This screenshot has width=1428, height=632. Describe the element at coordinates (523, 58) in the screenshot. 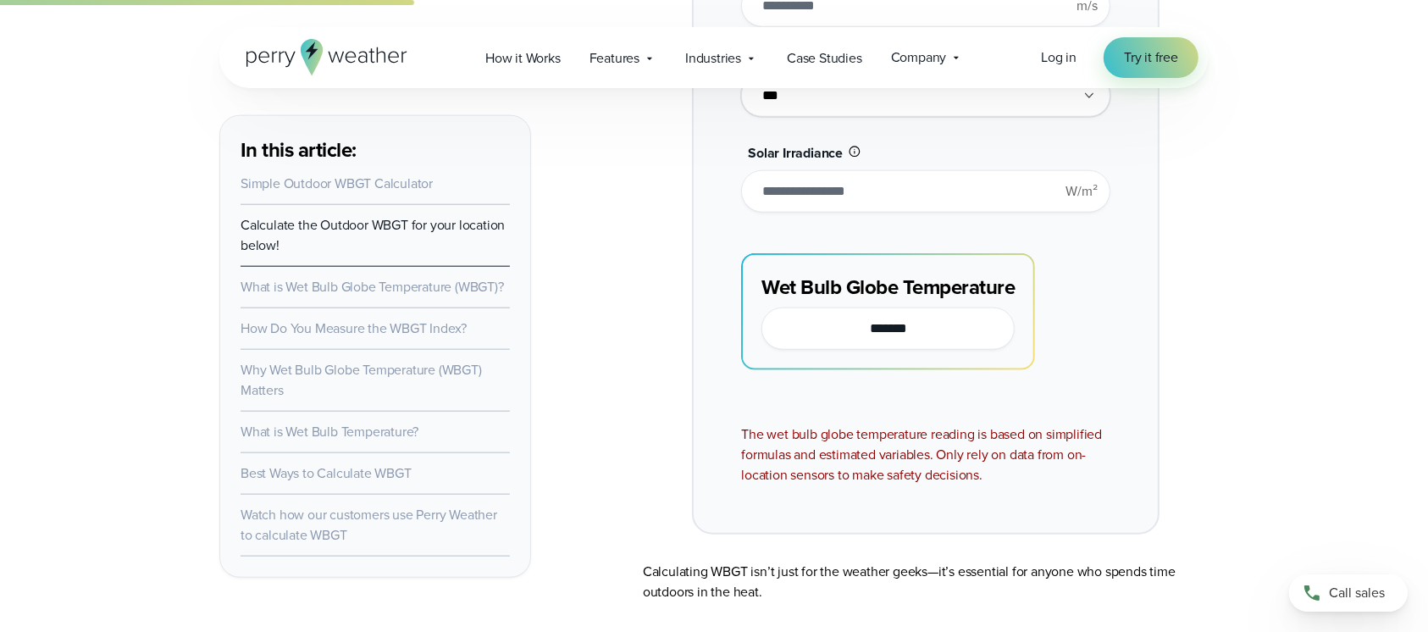

I see `a: How it Works` at that location.